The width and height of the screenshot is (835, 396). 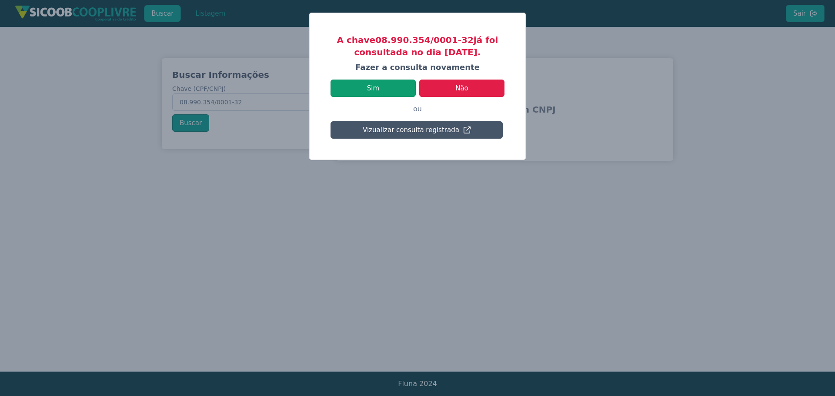 I want to click on h4: Fazer a consulta novamente, so click(x=417, y=67).